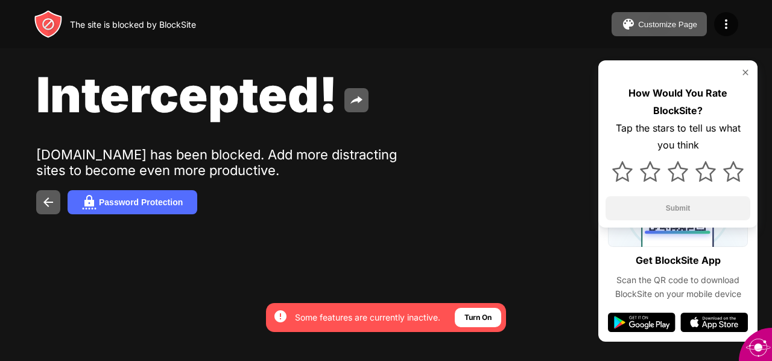 The image size is (772, 361). Describe the element at coordinates (668, 24) in the screenshot. I see `div: Customize Page` at that location.